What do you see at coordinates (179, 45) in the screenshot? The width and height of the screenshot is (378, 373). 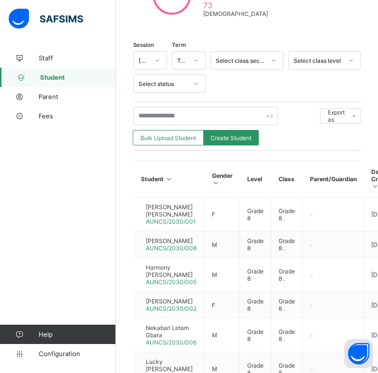 I see `span: Term` at bounding box center [179, 45].